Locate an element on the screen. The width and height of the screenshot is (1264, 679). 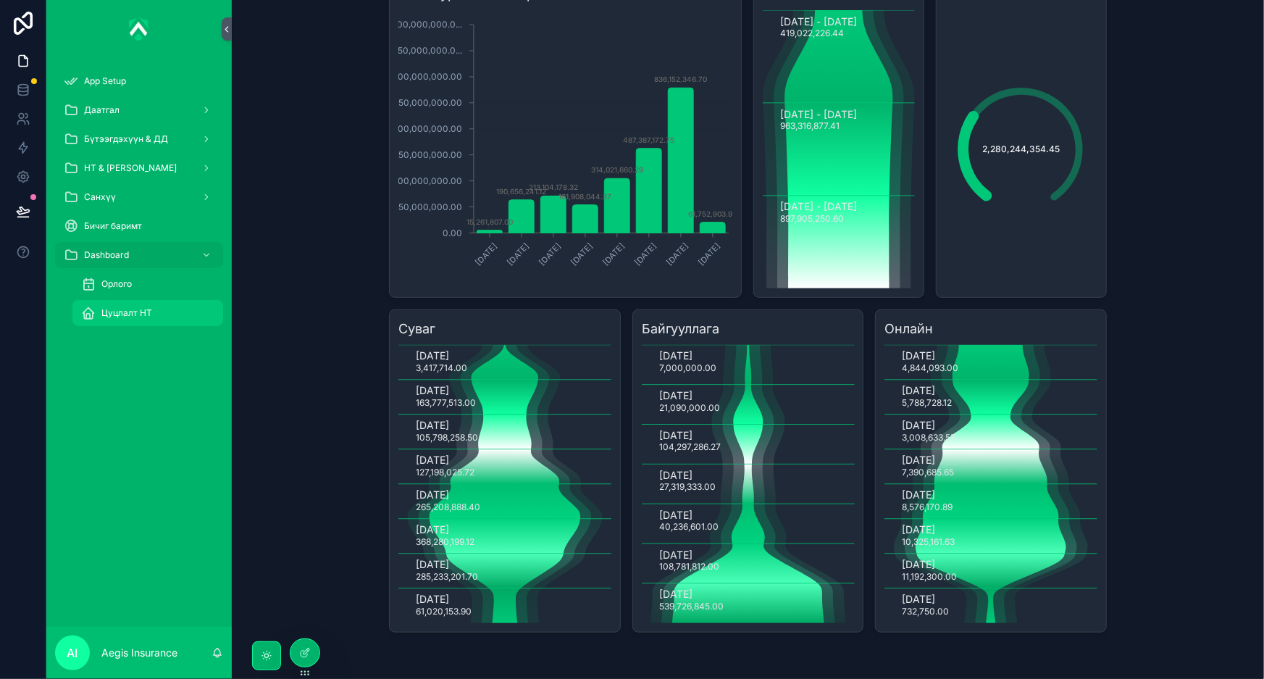
text: 8,576,170.89 is located at coordinates (927, 506).